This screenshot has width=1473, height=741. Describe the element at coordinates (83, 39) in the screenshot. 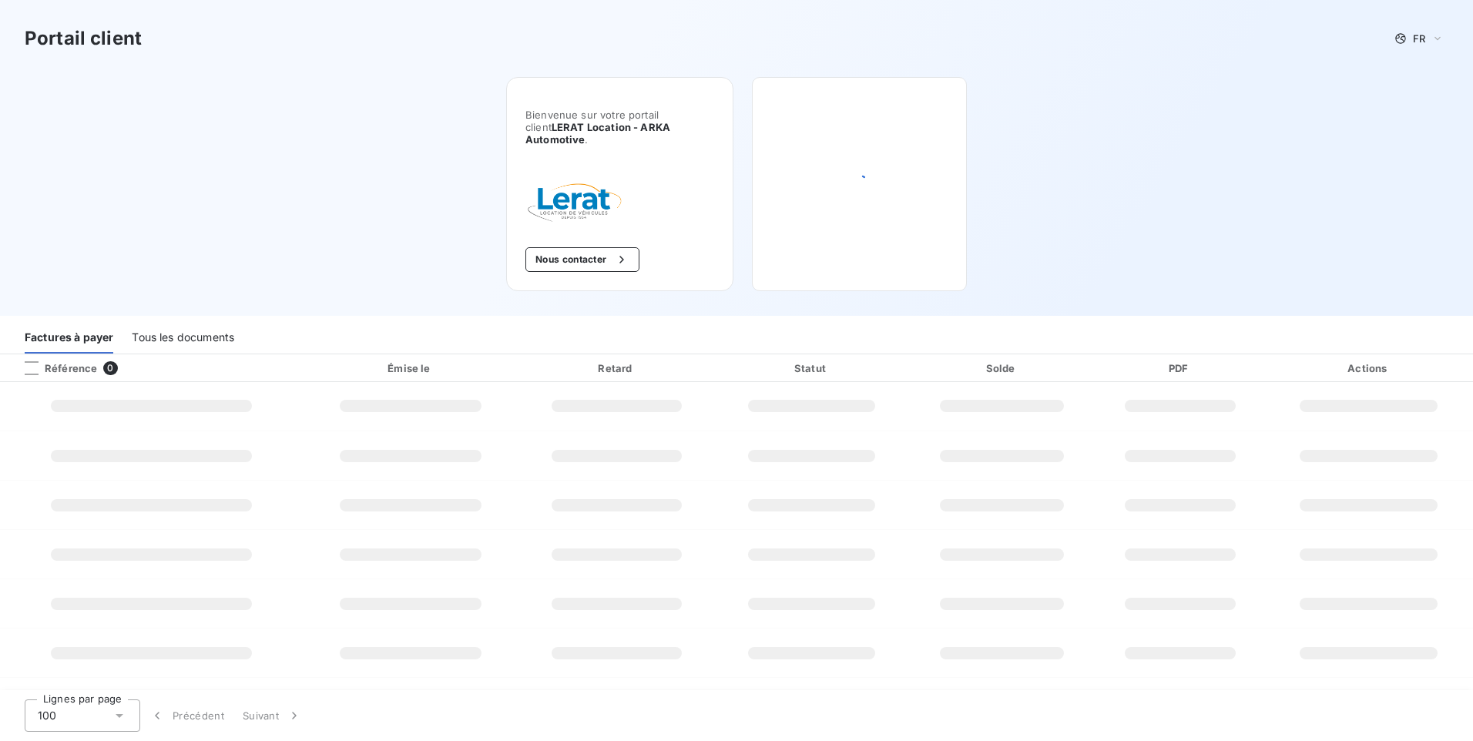

I see `h3: Portail client` at that location.